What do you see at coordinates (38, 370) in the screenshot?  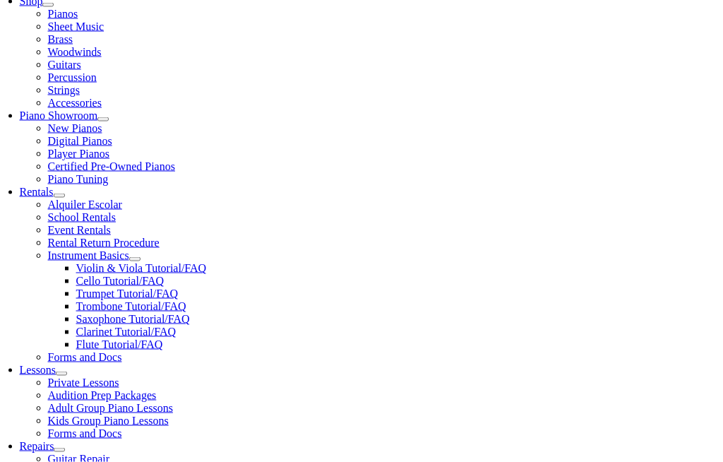 I see `a: Lessons` at bounding box center [38, 370].